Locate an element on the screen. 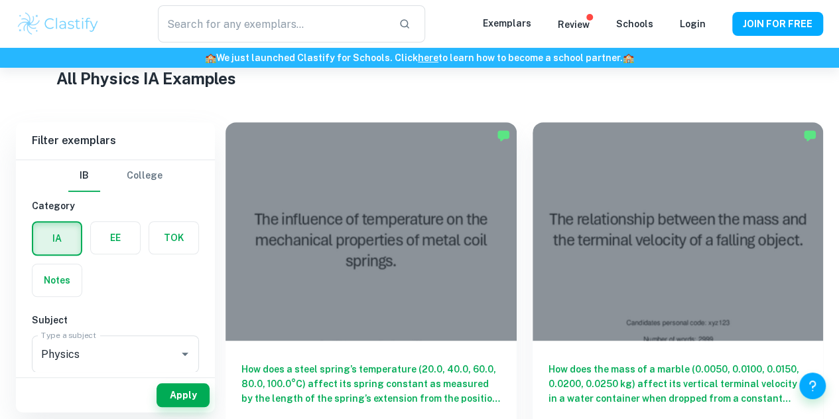 Image resolution: width=839 pixels, height=419 pixels. button: Open is located at coordinates (185, 354).